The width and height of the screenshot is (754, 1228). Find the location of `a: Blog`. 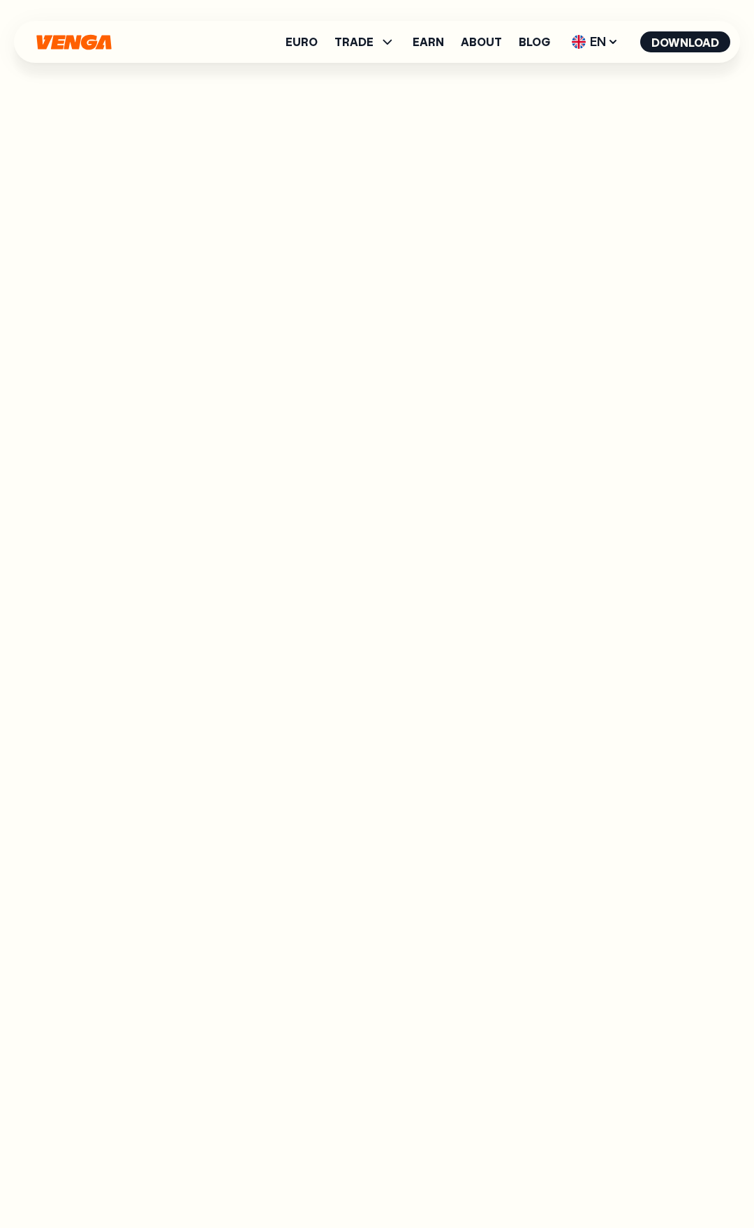

a: Blog is located at coordinates (534, 42).